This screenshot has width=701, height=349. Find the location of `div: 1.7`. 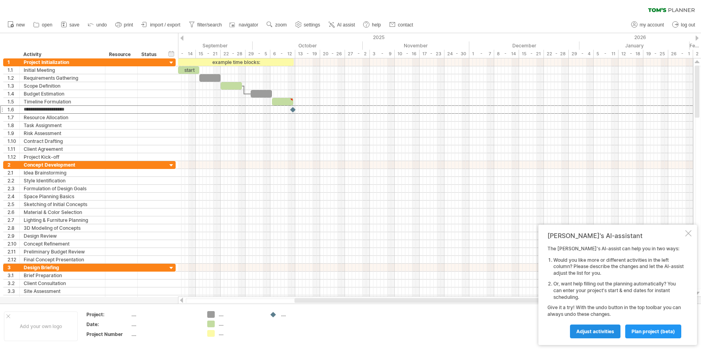

div: 1.7 is located at coordinates (13, 117).